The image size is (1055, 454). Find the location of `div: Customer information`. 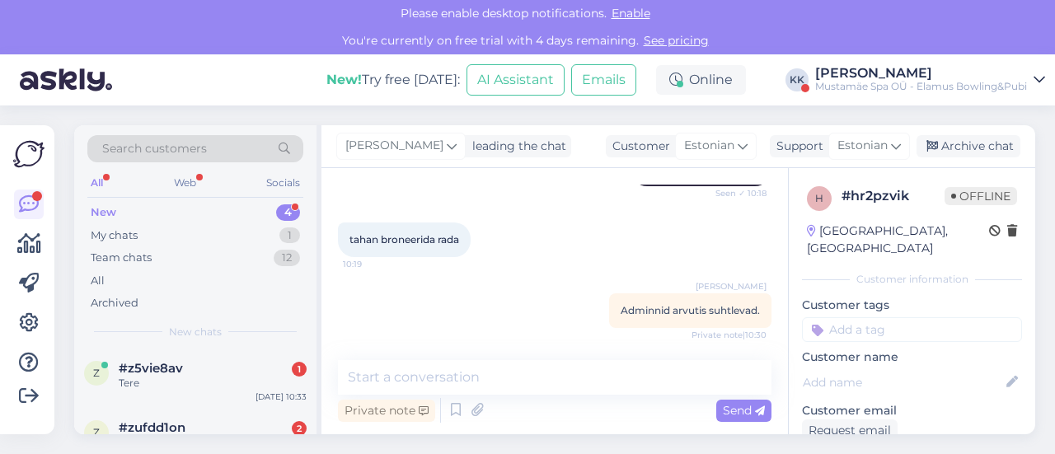

div: Customer information is located at coordinates (912, 279).